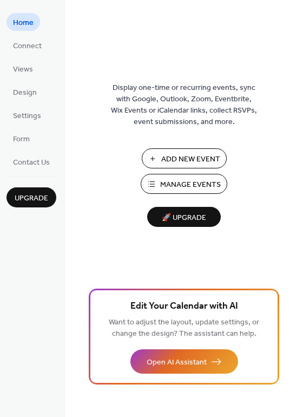  I want to click on span: Add New Event, so click(190, 159).